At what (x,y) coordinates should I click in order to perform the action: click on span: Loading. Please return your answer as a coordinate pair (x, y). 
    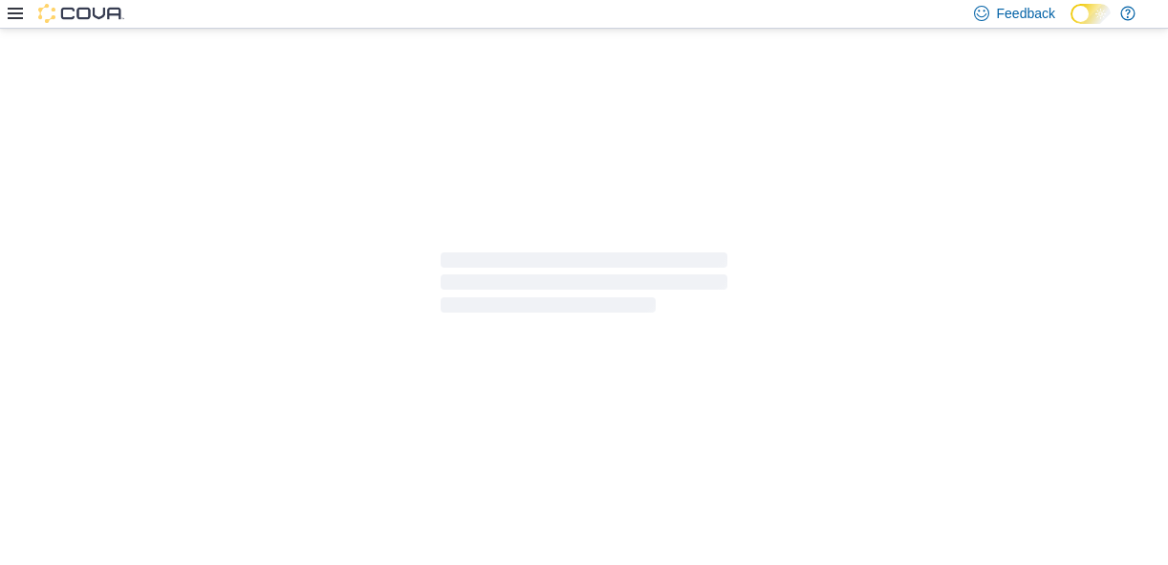
    Looking at the image, I should click on (584, 287).